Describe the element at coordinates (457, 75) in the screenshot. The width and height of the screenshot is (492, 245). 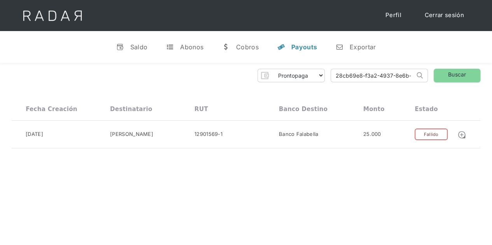
I see `a: Buscar` at that location.